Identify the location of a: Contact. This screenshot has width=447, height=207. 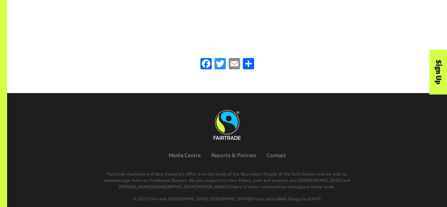
(276, 155).